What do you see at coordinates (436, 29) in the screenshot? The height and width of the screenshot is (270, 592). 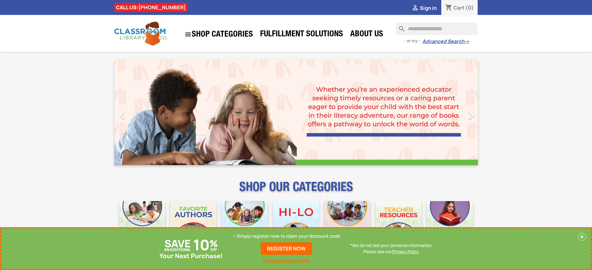 I see `input: Search` at bounding box center [436, 29].